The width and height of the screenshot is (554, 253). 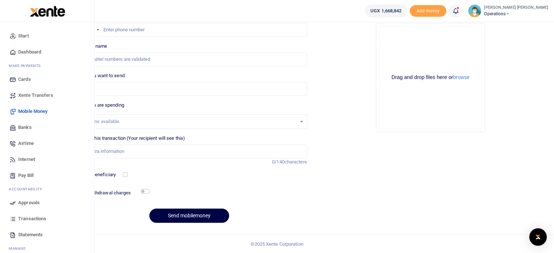 I want to click on span: Dashboard, so click(x=29, y=52).